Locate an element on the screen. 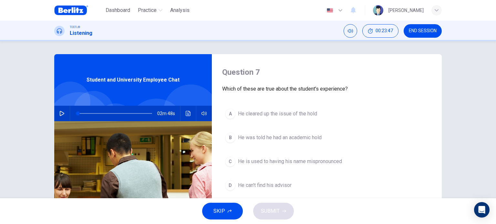 The width and height of the screenshot is (496, 224). button: AHe cleared up the issue of the hold is located at coordinates (327, 114).